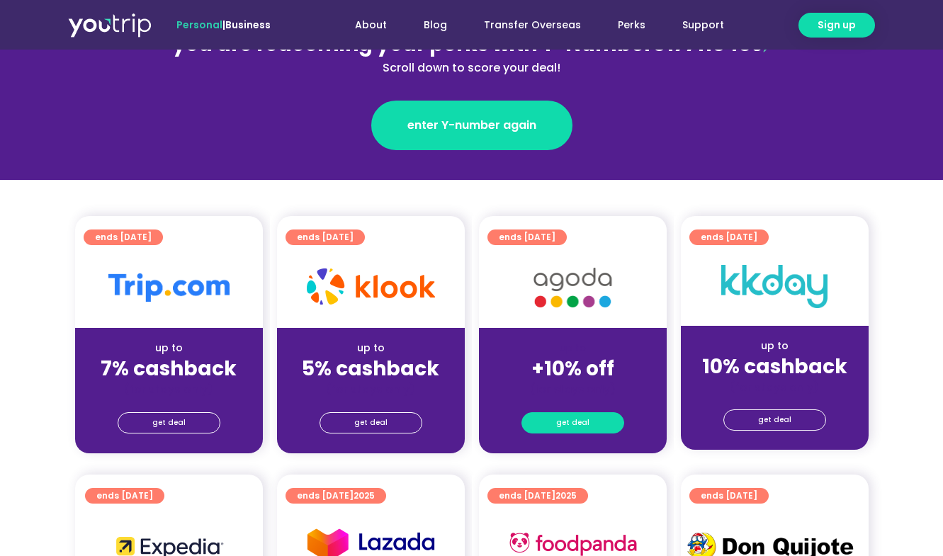  Describe the element at coordinates (169, 368) in the screenshot. I see `strong: 7% cashback` at that location.